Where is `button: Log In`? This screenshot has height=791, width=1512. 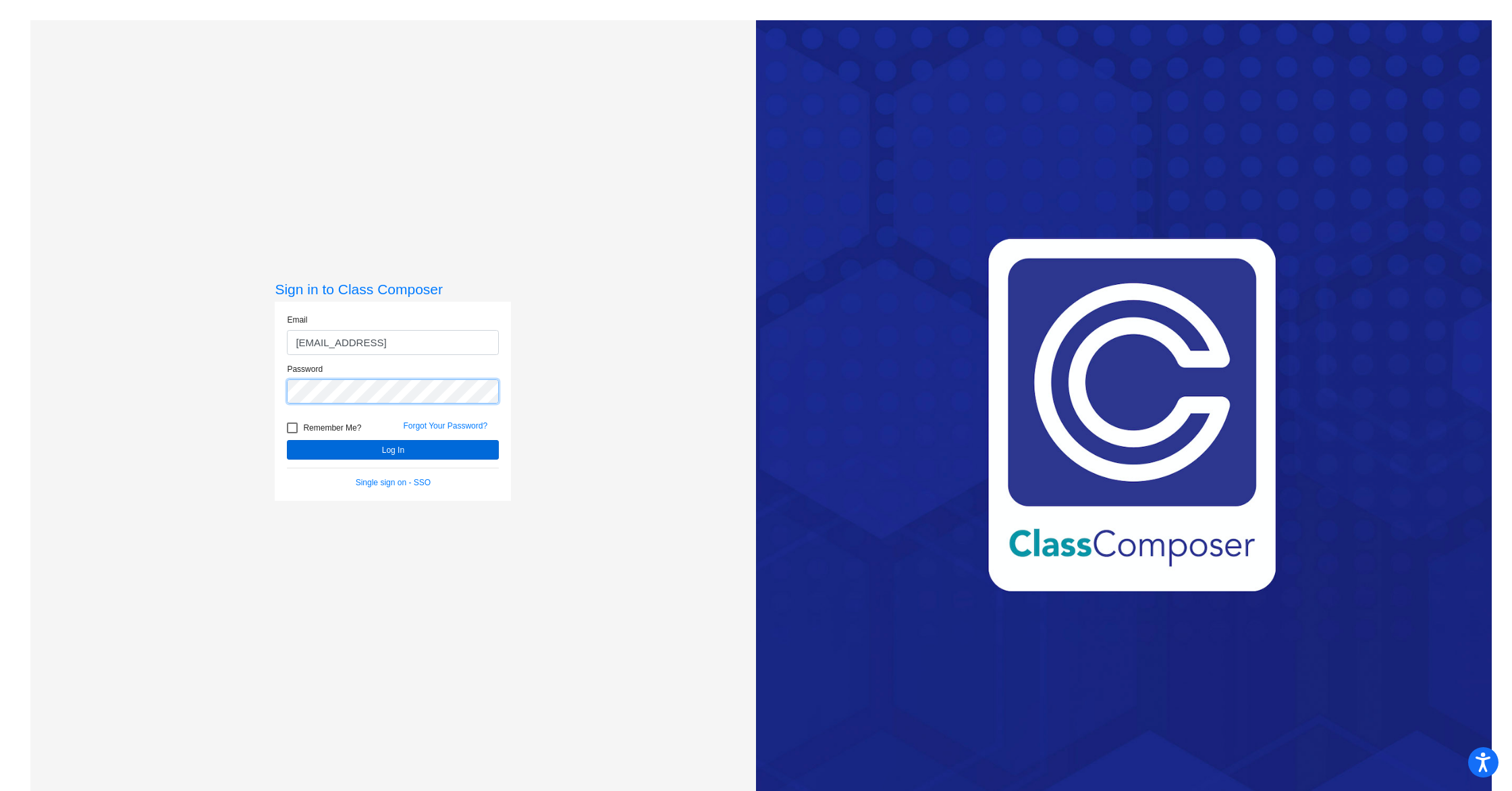
button: Log In is located at coordinates (393, 449).